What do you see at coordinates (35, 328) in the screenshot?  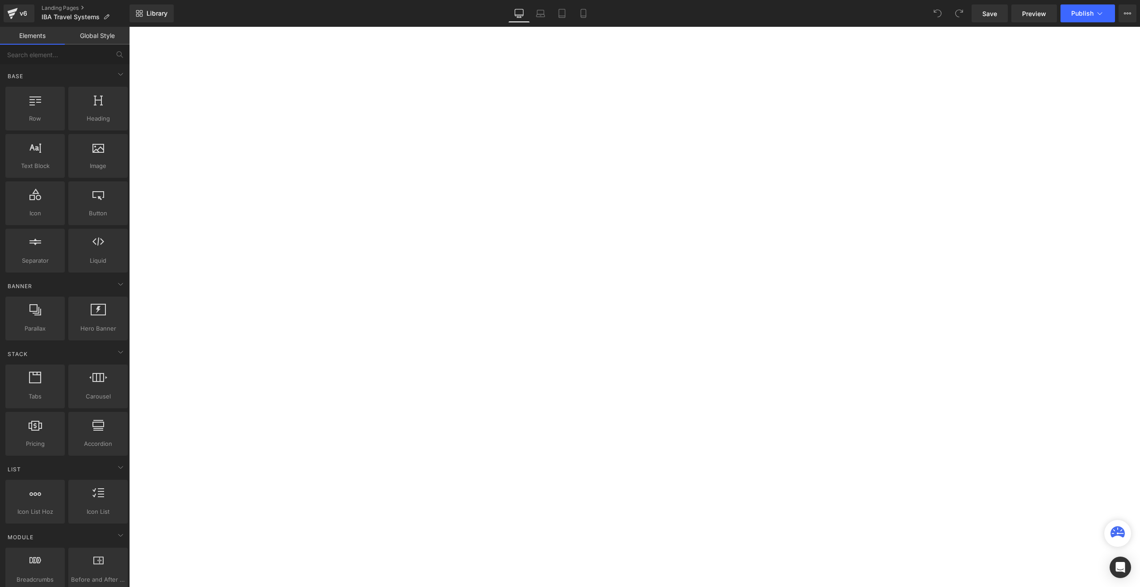 I see `span: Parallax` at bounding box center [35, 328].